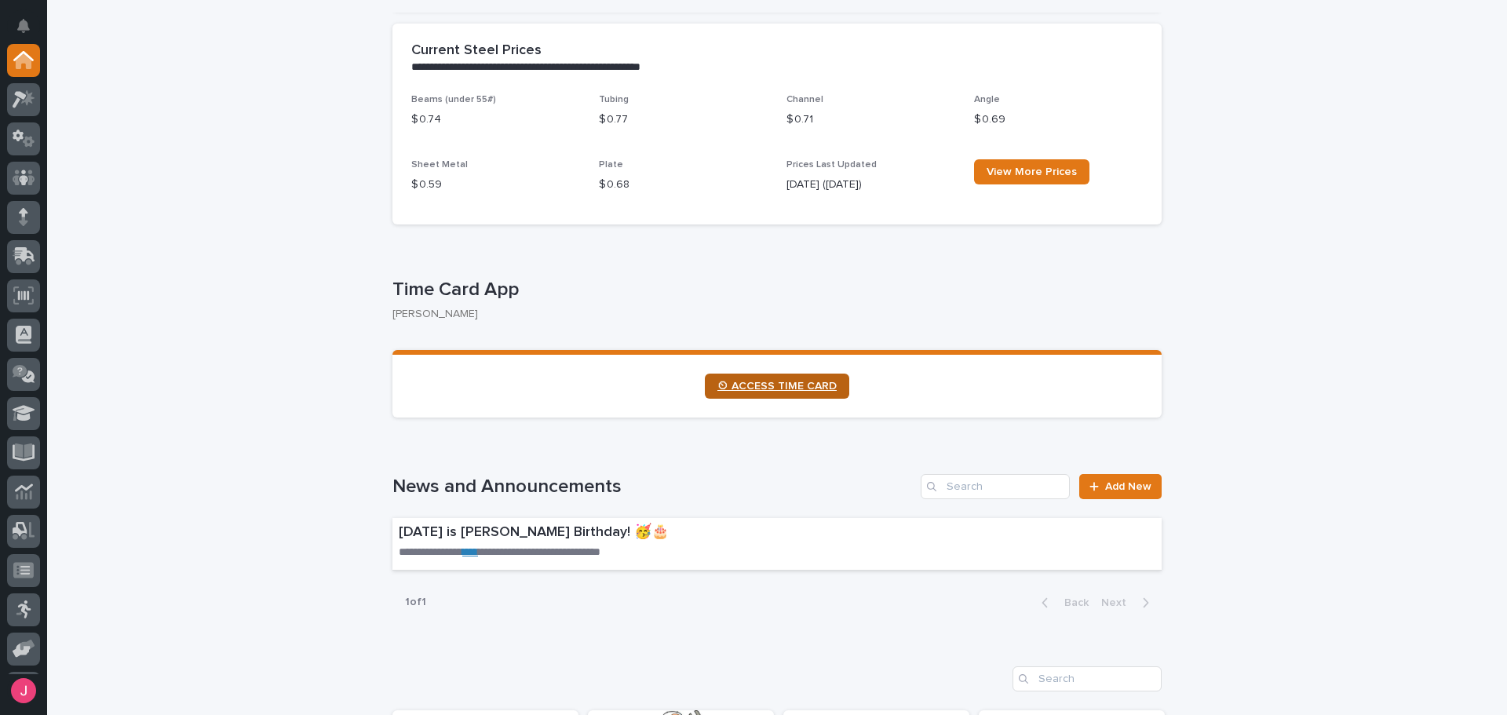 The image size is (1507, 715). Describe the element at coordinates (24, 691) in the screenshot. I see `button: users-avatar` at that location.